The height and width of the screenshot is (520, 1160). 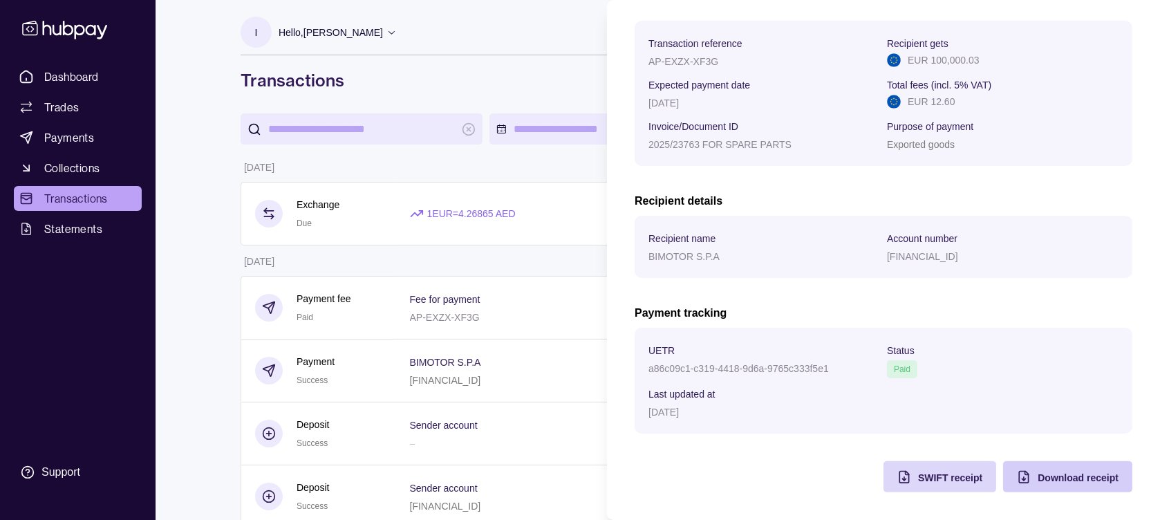 What do you see at coordinates (683, 256) in the screenshot?
I see `p: BIMOTOR S.P.A` at bounding box center [683, 256].